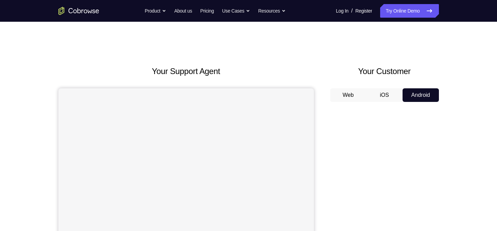 Image resolution: width=497 pixels, height=231 pixels. Describe the element at coordinates (155, 11) in the screenshot. I see `button: Product` at that location.